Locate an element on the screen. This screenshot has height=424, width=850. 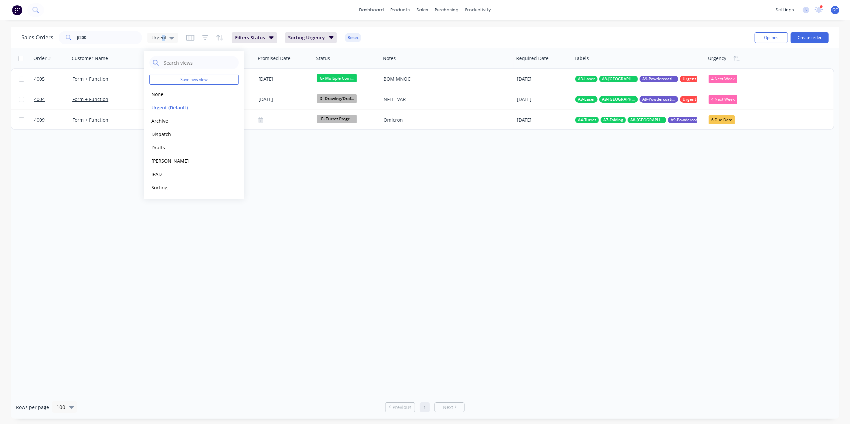
button: Urgent (Default) is located at coordinates (187, 107).